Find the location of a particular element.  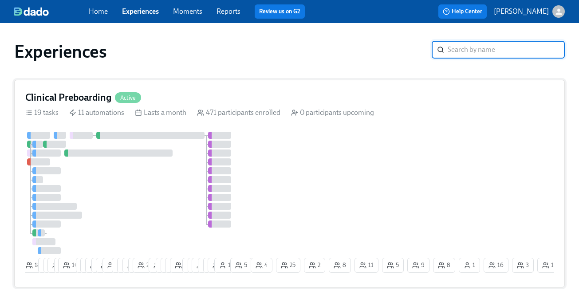

button: 2 is located at coordinates (315, 265).